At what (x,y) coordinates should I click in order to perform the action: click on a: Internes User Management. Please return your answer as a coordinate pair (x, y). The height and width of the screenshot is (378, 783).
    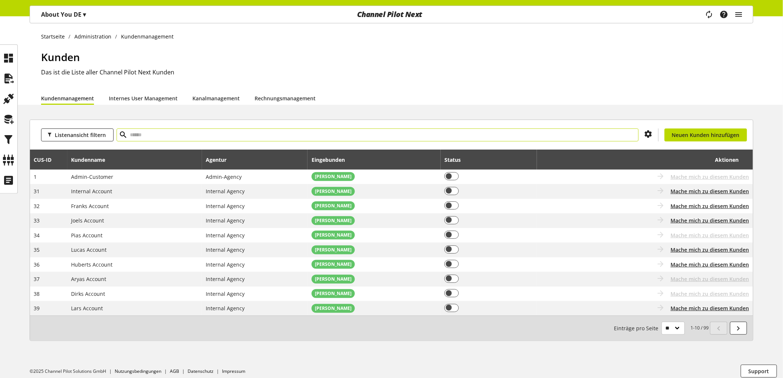
    Looking at the image, I should click on (143, 98).